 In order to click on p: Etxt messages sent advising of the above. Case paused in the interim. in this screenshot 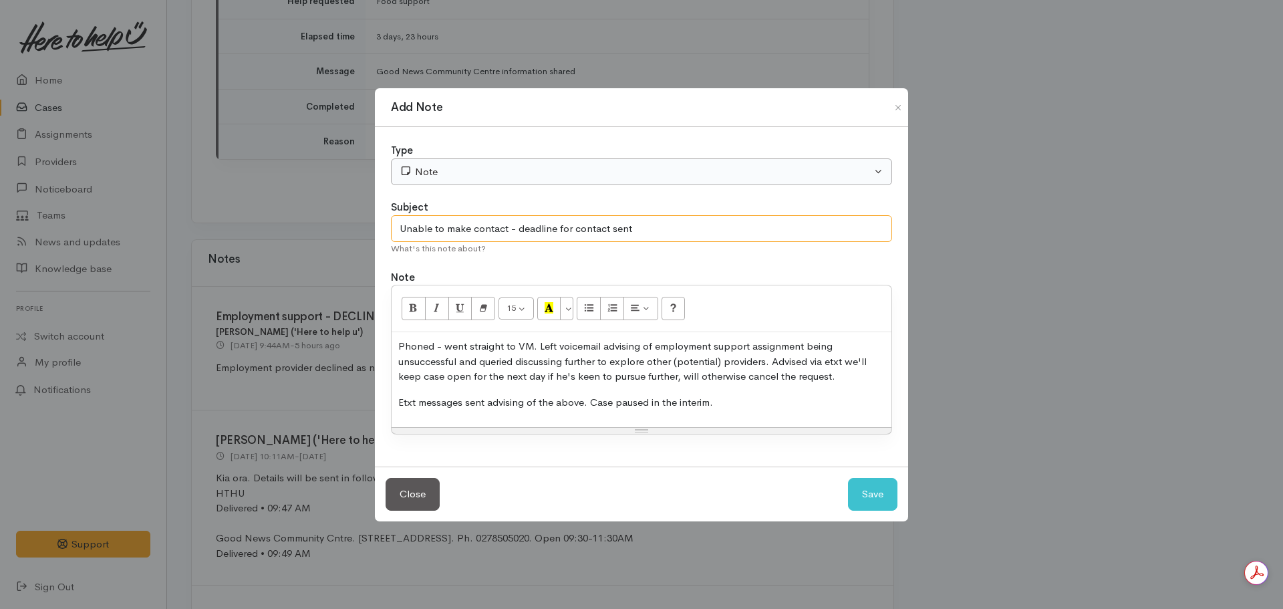, I will do `click(642, 402)`.